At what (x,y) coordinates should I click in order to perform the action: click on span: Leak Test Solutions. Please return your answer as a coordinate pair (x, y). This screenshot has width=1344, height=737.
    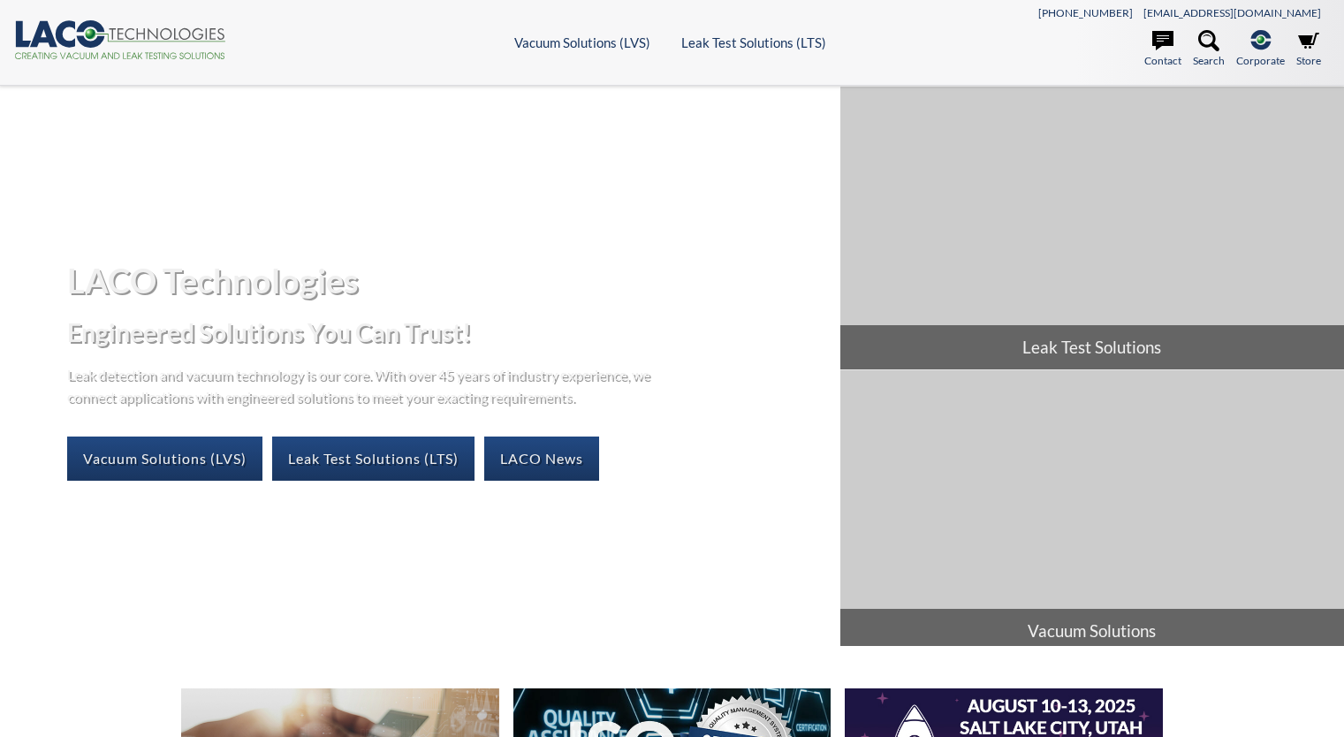
    Looking at the image, I should click on (1093, 347).